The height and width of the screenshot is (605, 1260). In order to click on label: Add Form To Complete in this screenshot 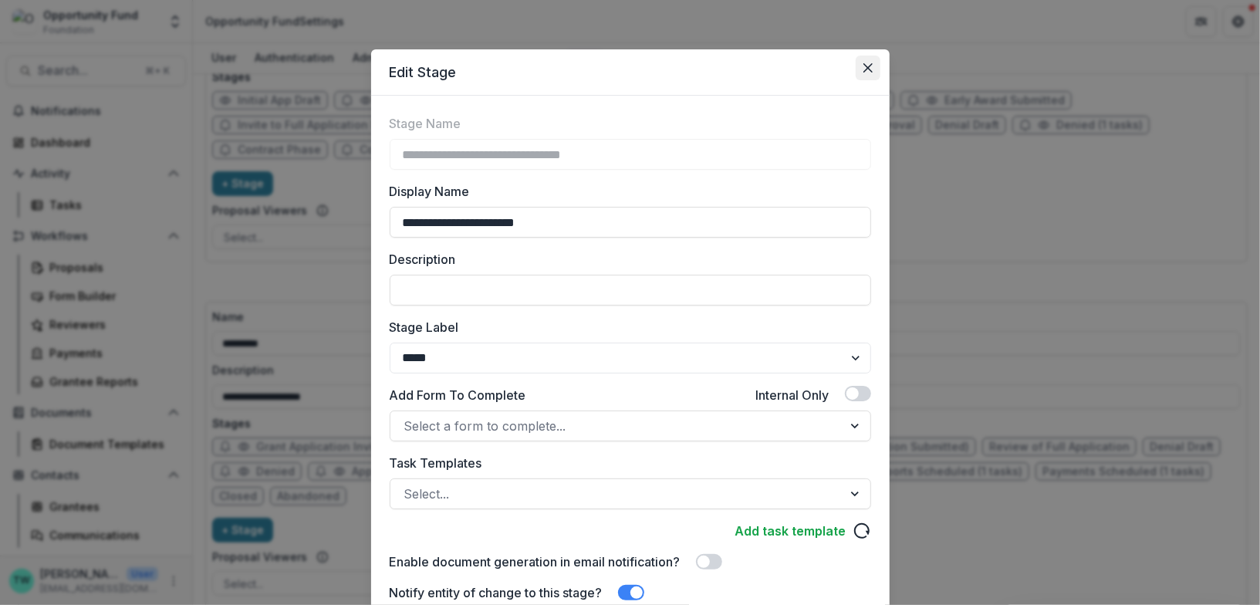, I will do `click(458, 395)`.